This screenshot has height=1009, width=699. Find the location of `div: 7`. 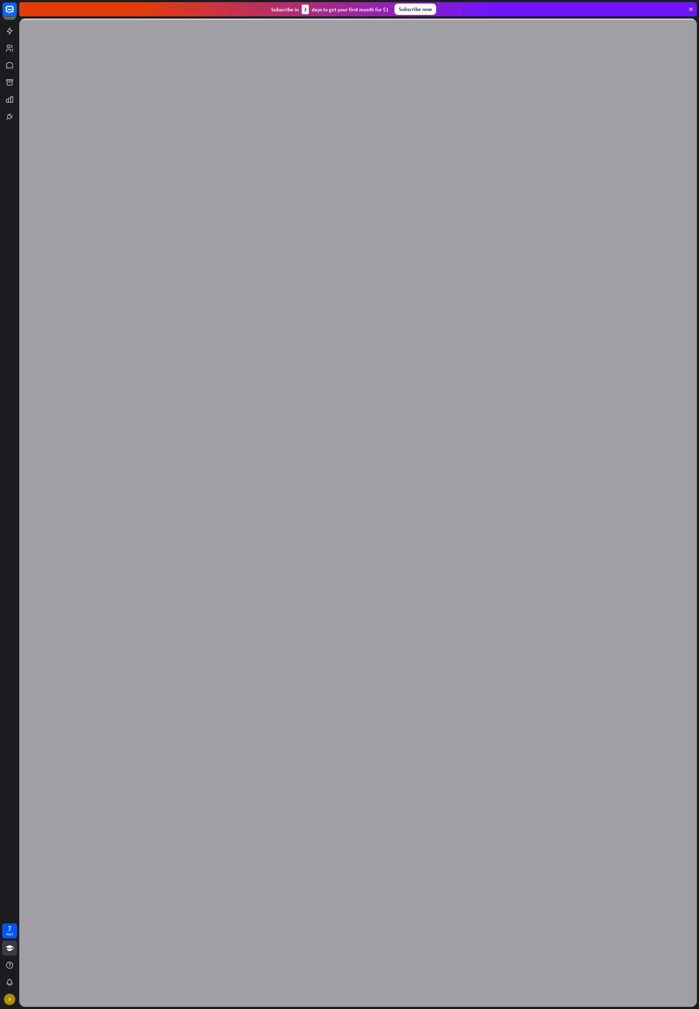

div: 7 is located at coordinates (10, 929).